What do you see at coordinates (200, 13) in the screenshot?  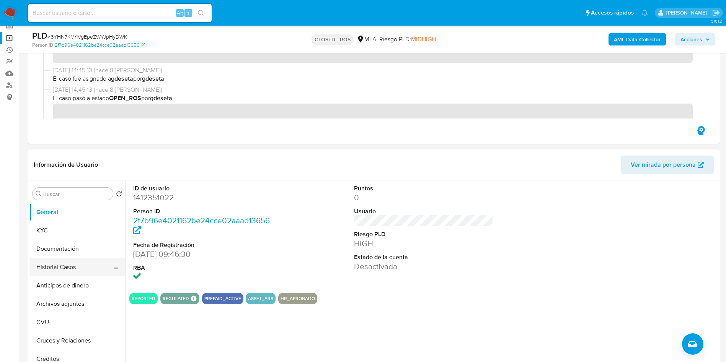 I see `button: search-icon` at bounding box center [200, 13].